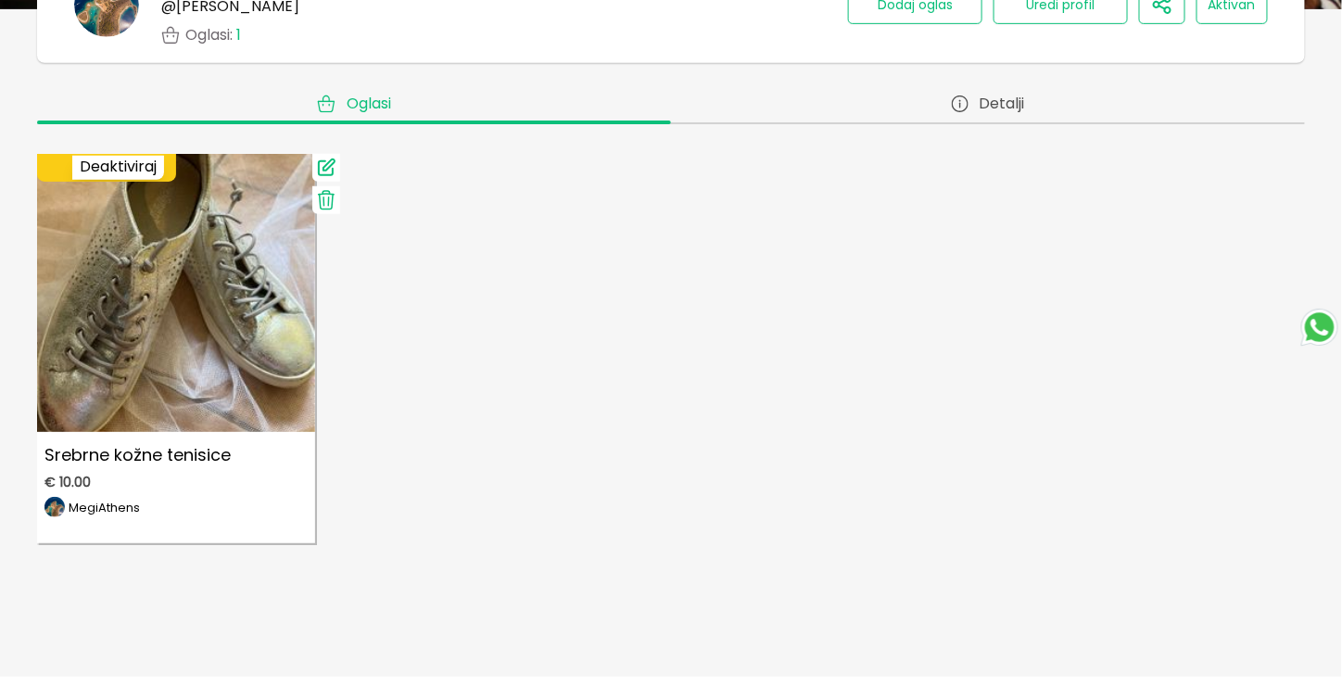 The image size is (1342, 699). I want to click on p: Srebrne kožne tenisice, so click(176, 455).